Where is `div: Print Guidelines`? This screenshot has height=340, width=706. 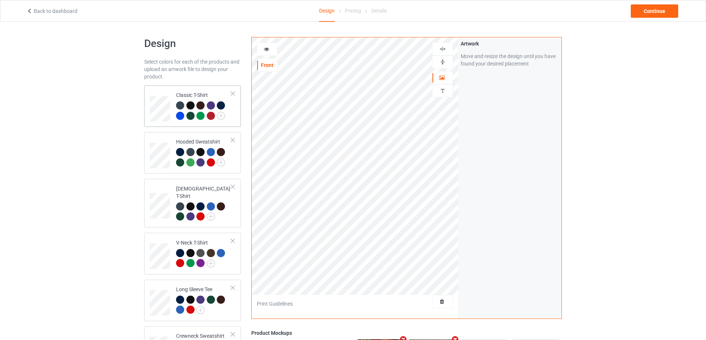
div: Print Guidelines is located at coordinates (274, 304).